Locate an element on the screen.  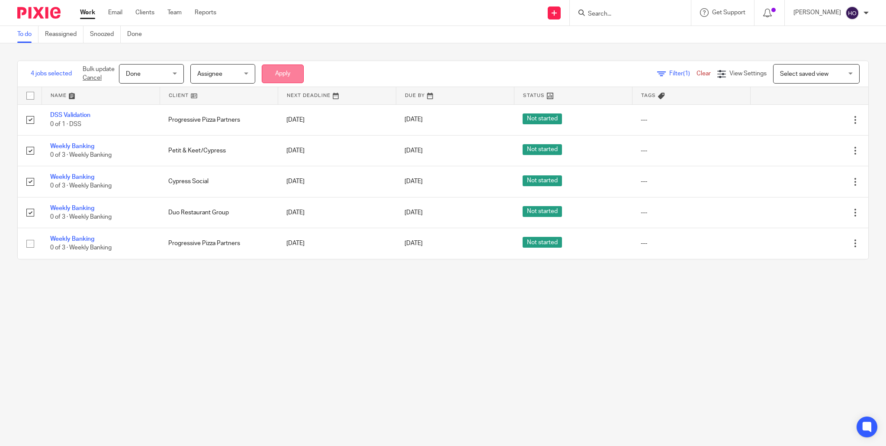
span: Select saved view is located at coordinates (804, 74).